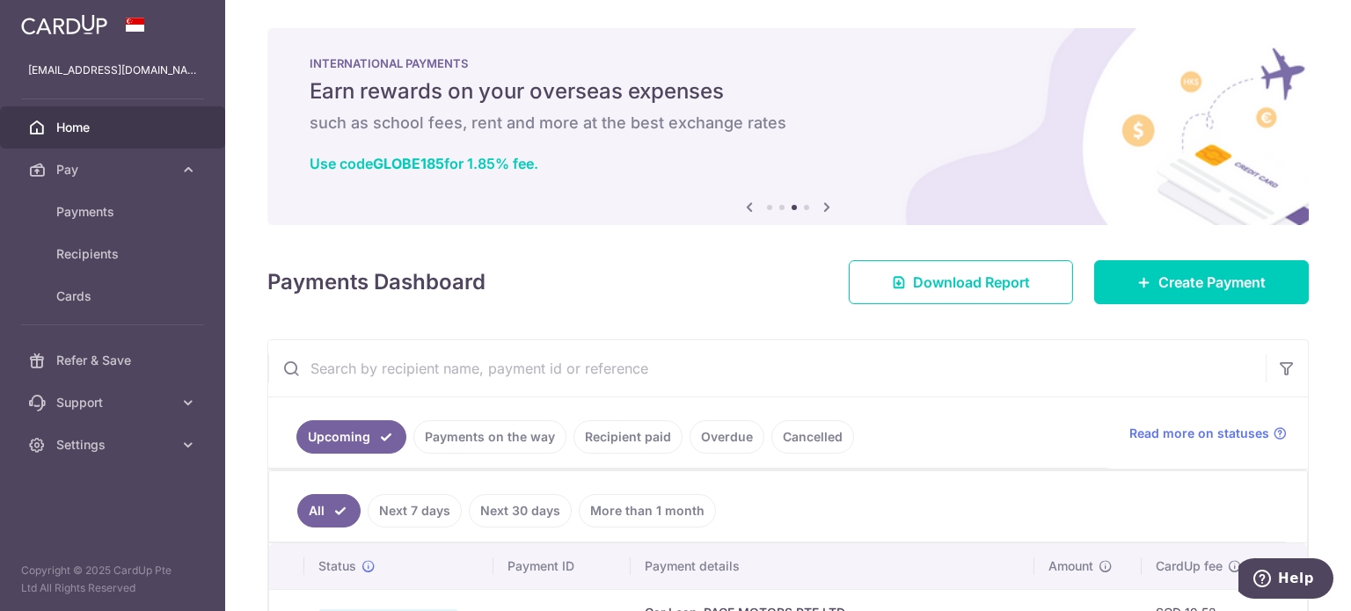 This screenshot has height=611, width=1351. Describe the element at coordinates (414, 511) in the screenshot. I see `a: Next 7 days` at that location.